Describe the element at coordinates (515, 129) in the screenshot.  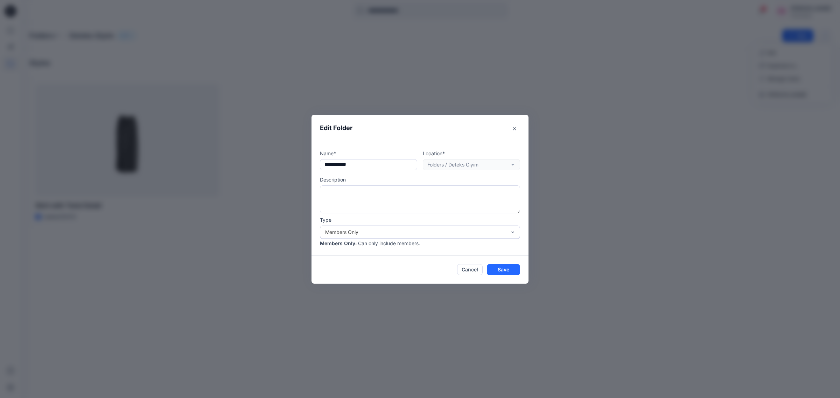
I see `button: Close` at that location.